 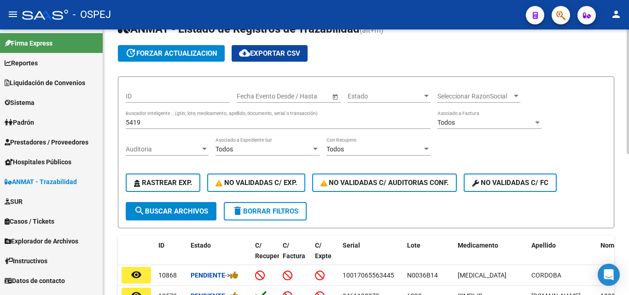 What do you see at coordinates (161, 245) in the screenshot?
I see `span: ID` at bounding box center [161, 245].